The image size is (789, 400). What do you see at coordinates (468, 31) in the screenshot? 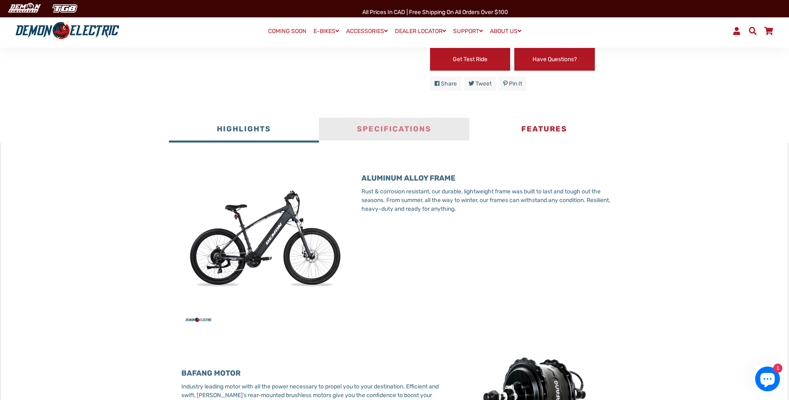
I see `a: SUPPORT` at bounding box center [468, 31].